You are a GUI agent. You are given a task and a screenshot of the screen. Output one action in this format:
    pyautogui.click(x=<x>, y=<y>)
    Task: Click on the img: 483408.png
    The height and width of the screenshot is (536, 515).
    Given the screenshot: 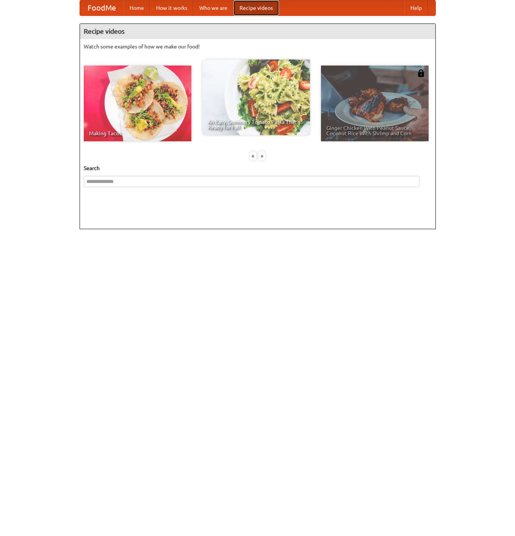 What is the action you would take?
    pyautogui.click(x=421, y=73)
    